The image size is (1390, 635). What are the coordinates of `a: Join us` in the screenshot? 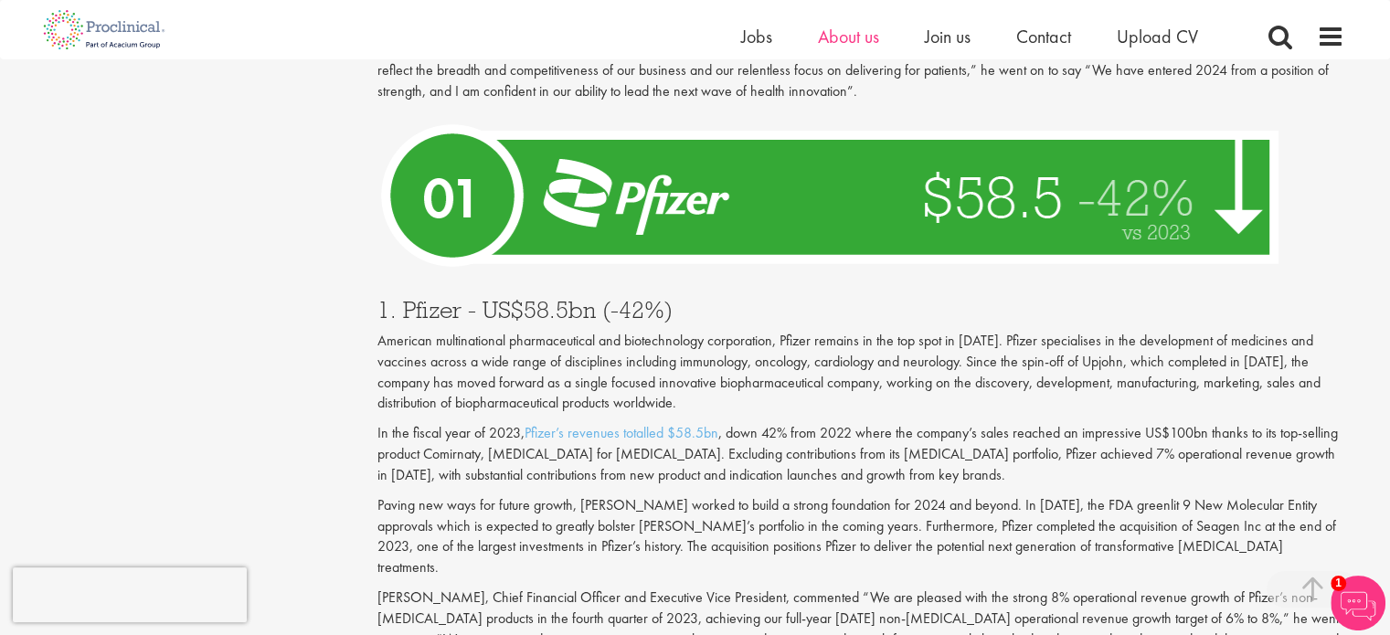 It's located at (948, 37).